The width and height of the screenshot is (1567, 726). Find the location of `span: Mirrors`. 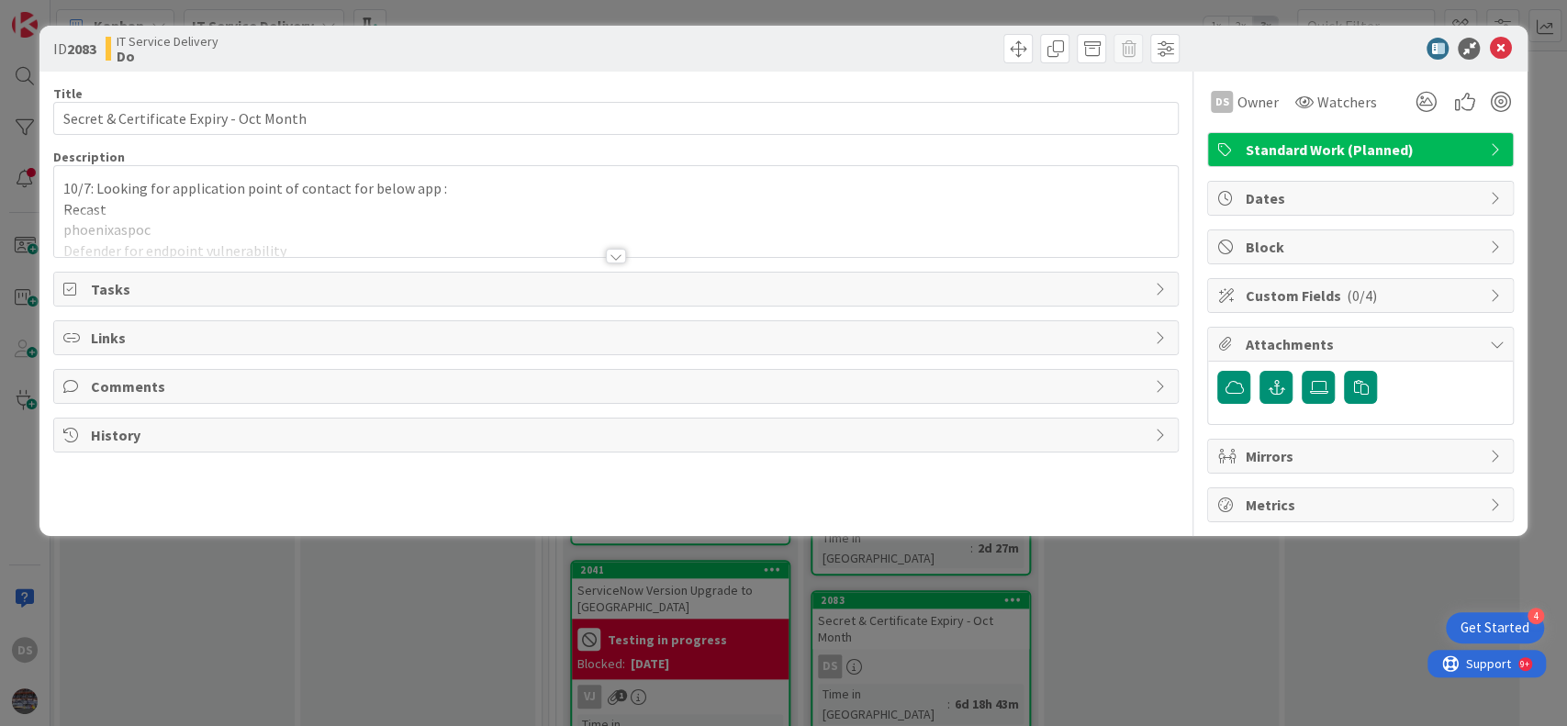

span: Mirrors is located at coordinates (1362, 456).